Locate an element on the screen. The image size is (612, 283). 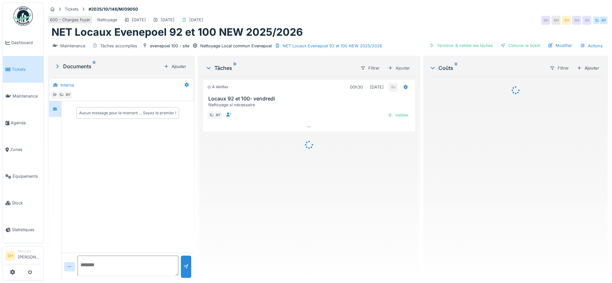
span: Maintenance is located at coordinates (27, 96).